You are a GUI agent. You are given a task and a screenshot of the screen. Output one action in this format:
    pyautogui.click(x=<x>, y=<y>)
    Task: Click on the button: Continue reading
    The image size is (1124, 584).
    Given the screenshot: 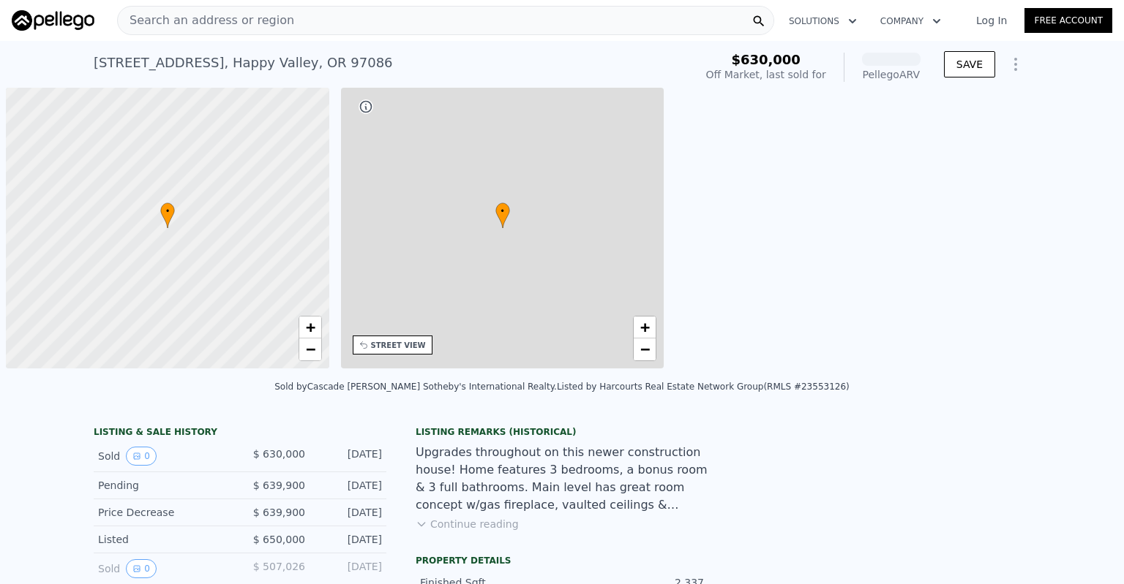 What is the action you would take?
    pyautogui.click(x=467, y=524)
    